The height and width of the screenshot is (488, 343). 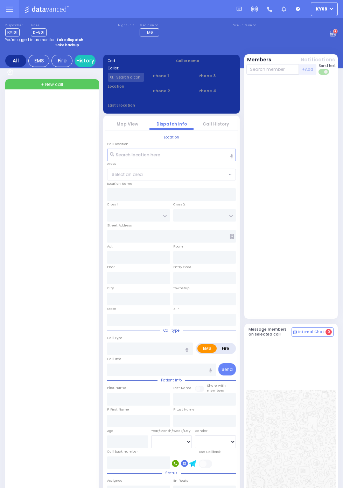 I want to click on label: Caller name, so click(x=206, y=61).